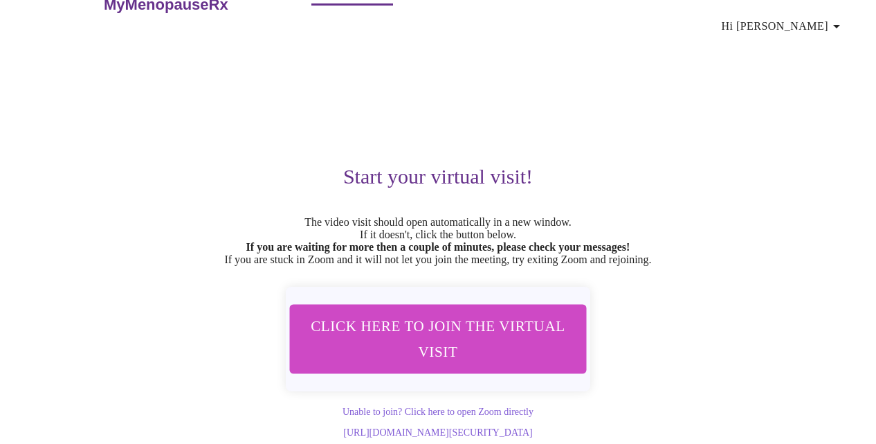  Describe the element at coordinates (438, 339) in the screenshot. I see `span: Click here to join the virtual visit` at that location.